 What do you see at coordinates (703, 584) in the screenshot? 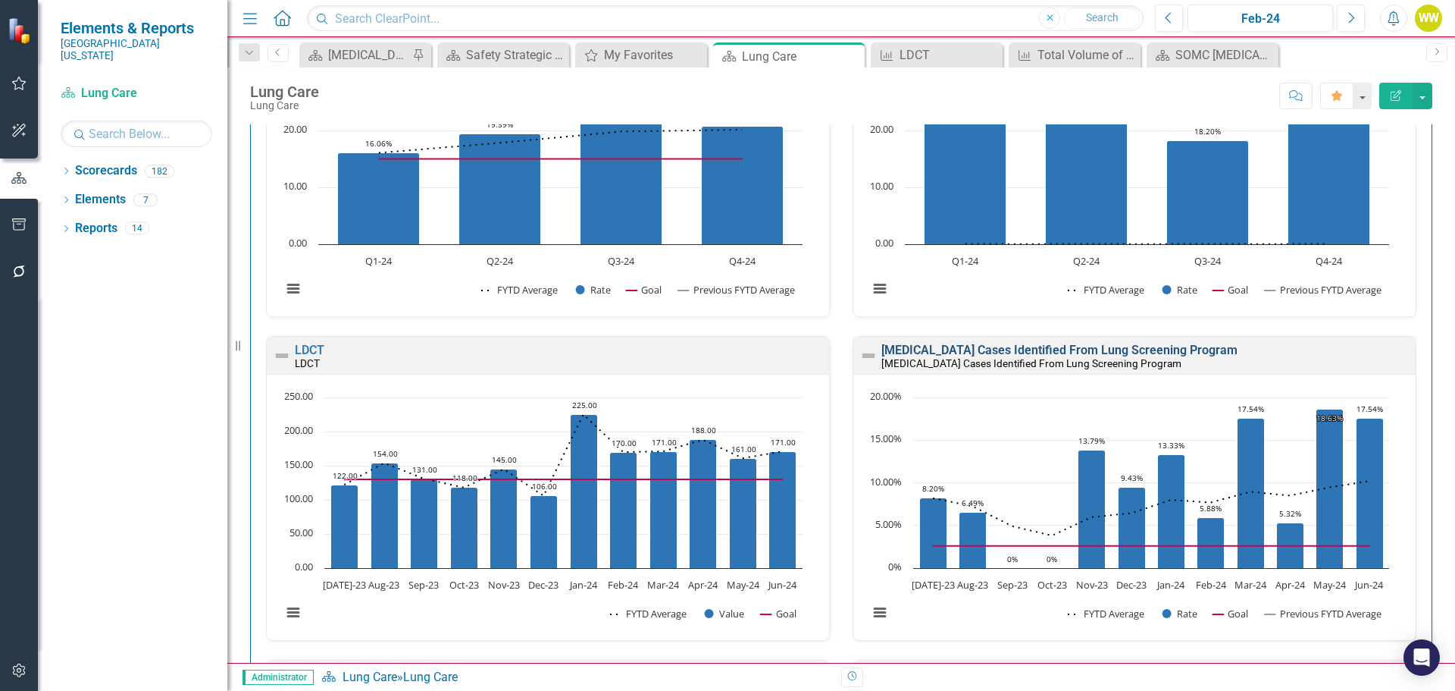
I see `text: Apr-24` at bounding box center [703, 584].